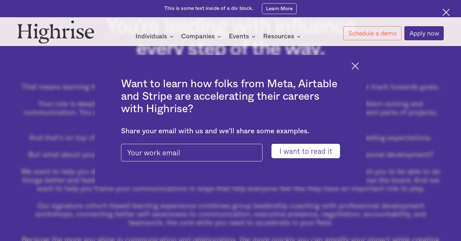 The image size is (461, 241). Describe the element at coordinates (279, 9) in the screenshot. I see `a: Learn More` at that location.